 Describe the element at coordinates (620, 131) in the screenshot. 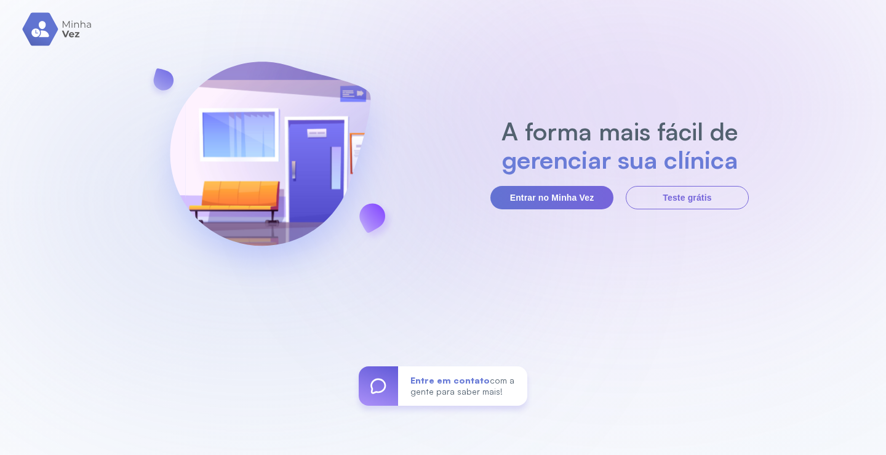

I see `h2: A forma mais fácil de` at that location.